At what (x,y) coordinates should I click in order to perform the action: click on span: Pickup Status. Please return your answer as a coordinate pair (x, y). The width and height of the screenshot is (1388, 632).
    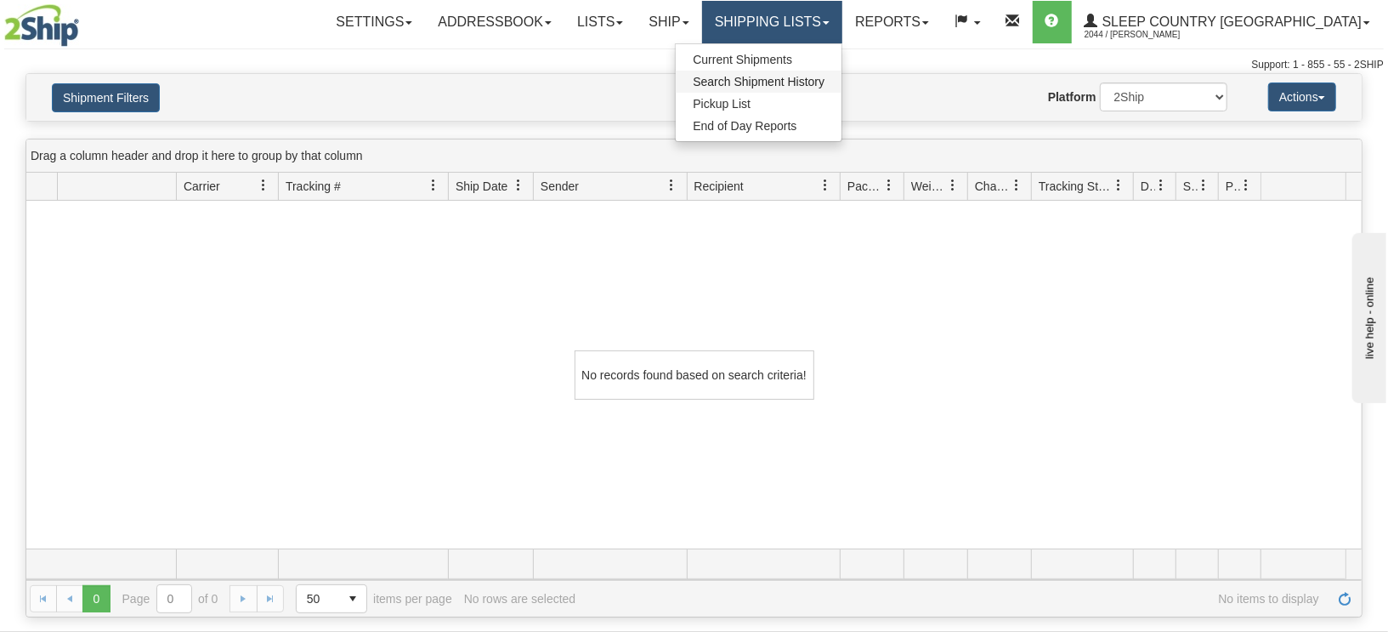
    Looking at the image, I should click on (1233, 186).